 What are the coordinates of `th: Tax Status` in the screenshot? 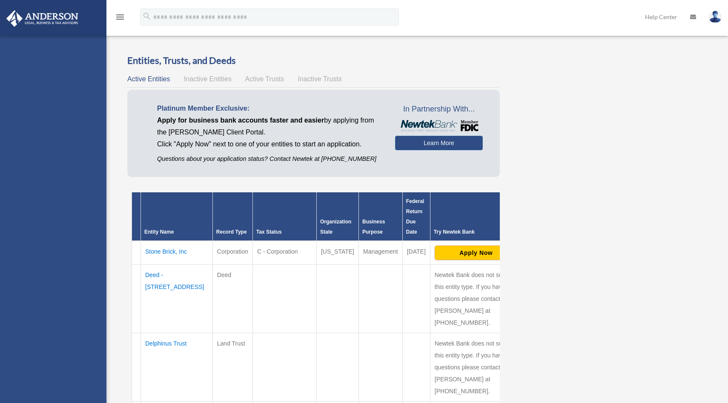 It's located at (284, 217).